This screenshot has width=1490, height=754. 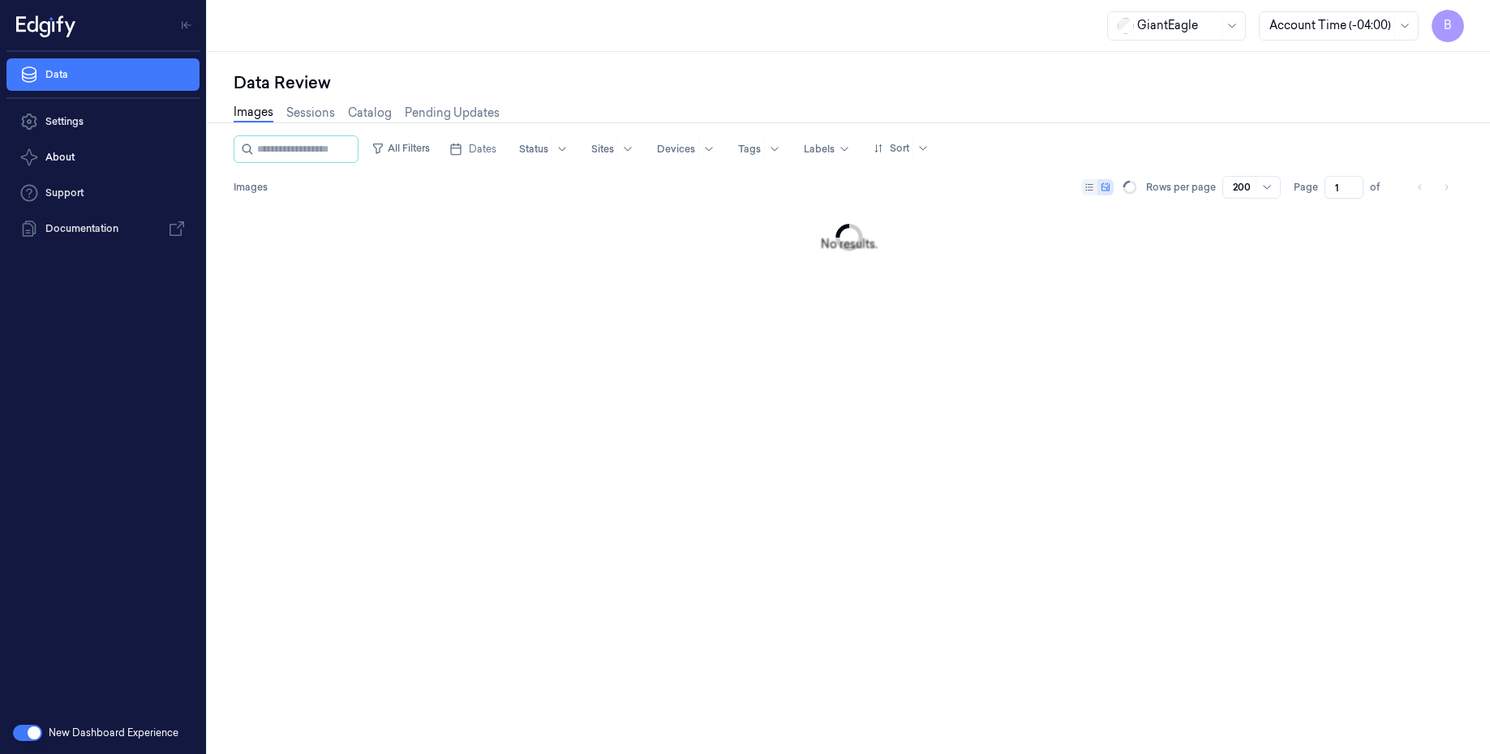 I want to click on button: B, so click(x=1448, y=26).